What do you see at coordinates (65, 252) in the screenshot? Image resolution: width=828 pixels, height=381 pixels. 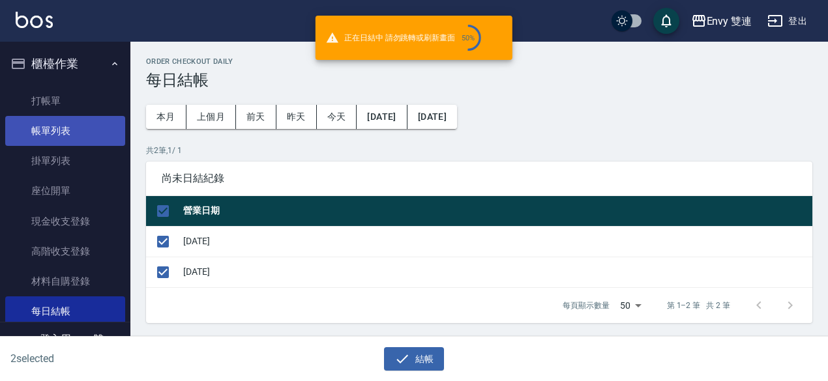 I see `a: 高階收支登錄` at bounding box center [65, 252].